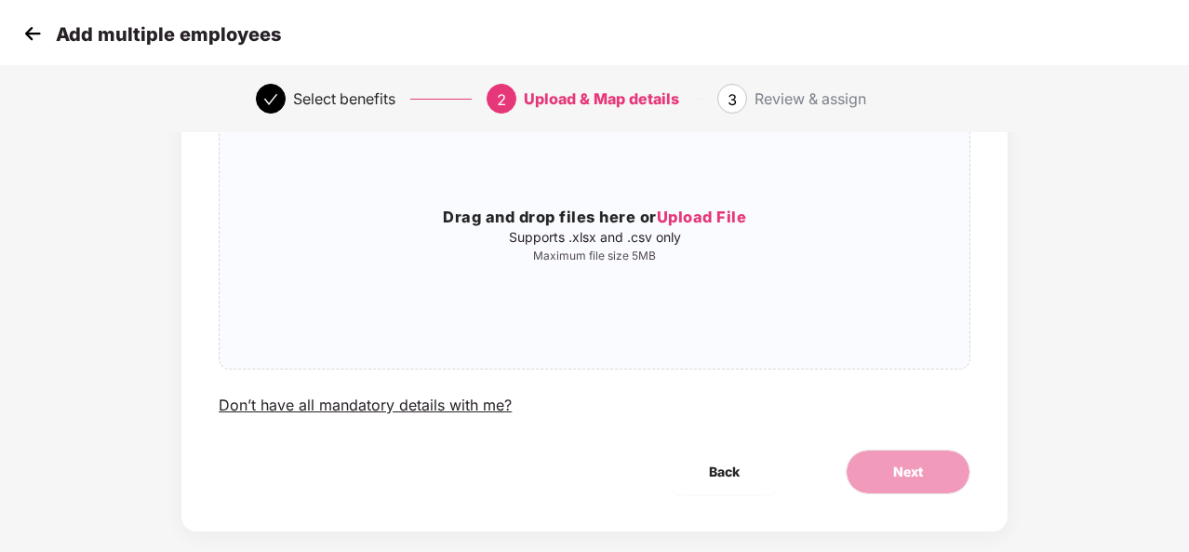 The image size is (1189, 552). I want to click on span: 3, so click(732, 100).